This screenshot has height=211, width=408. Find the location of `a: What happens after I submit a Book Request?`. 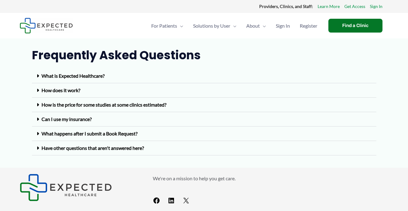

a: What happens after I submit a Book Request? is located at coordinates (89, 133).